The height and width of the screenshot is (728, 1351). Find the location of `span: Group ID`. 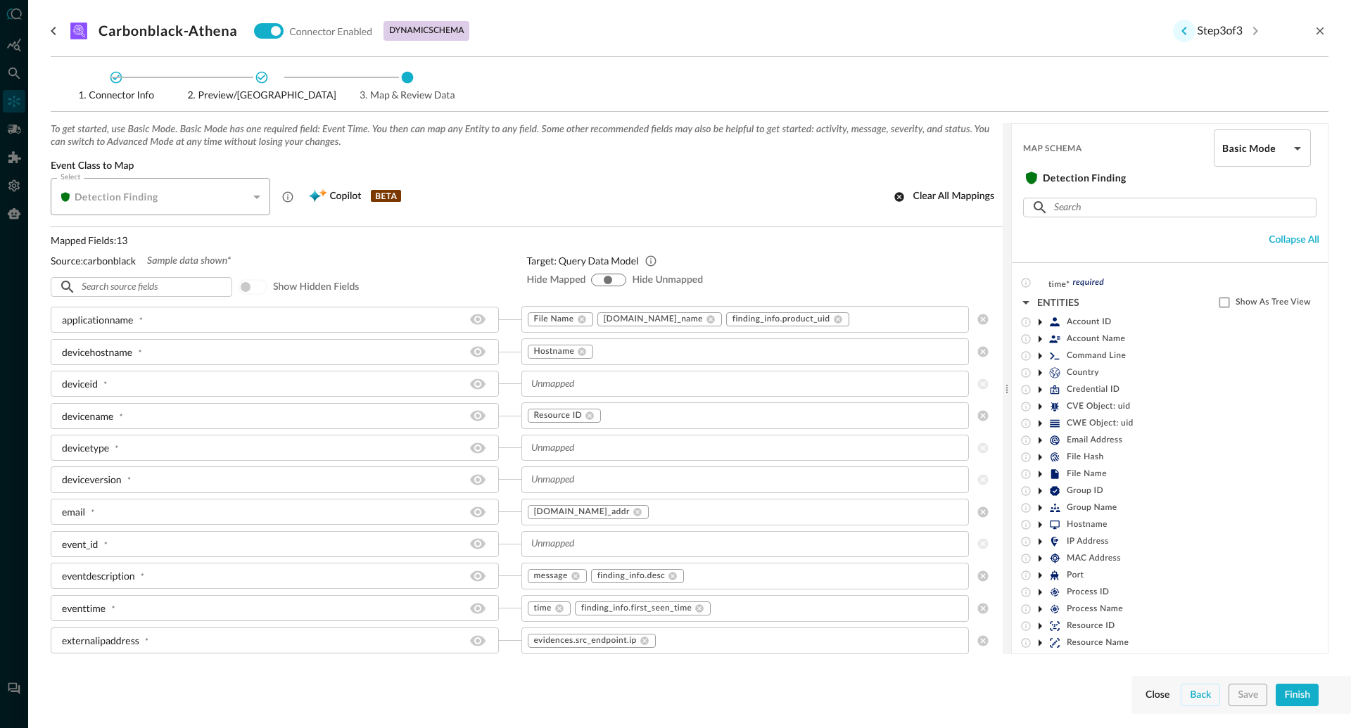

span: Group ID is located at coordinates (1085, 491).